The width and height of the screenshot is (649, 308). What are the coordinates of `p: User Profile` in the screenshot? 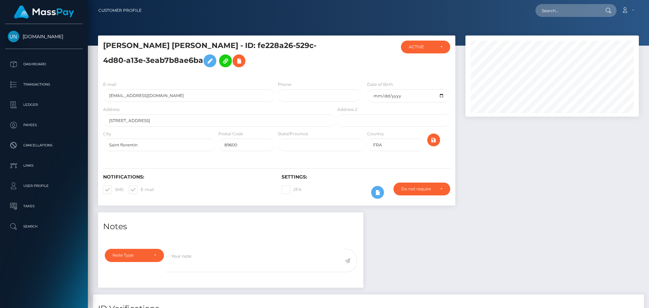 It's located at (44, 186).